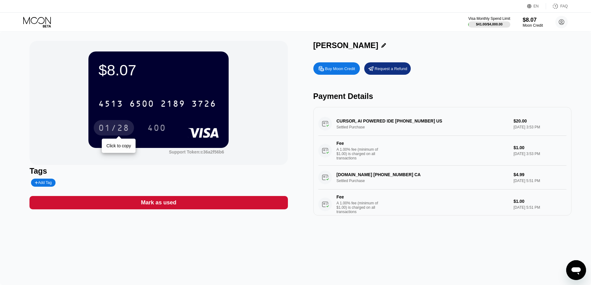 The image size is (591, 285). I want to click on div: Support Token:c36a2f56b6, so click(196, 152).